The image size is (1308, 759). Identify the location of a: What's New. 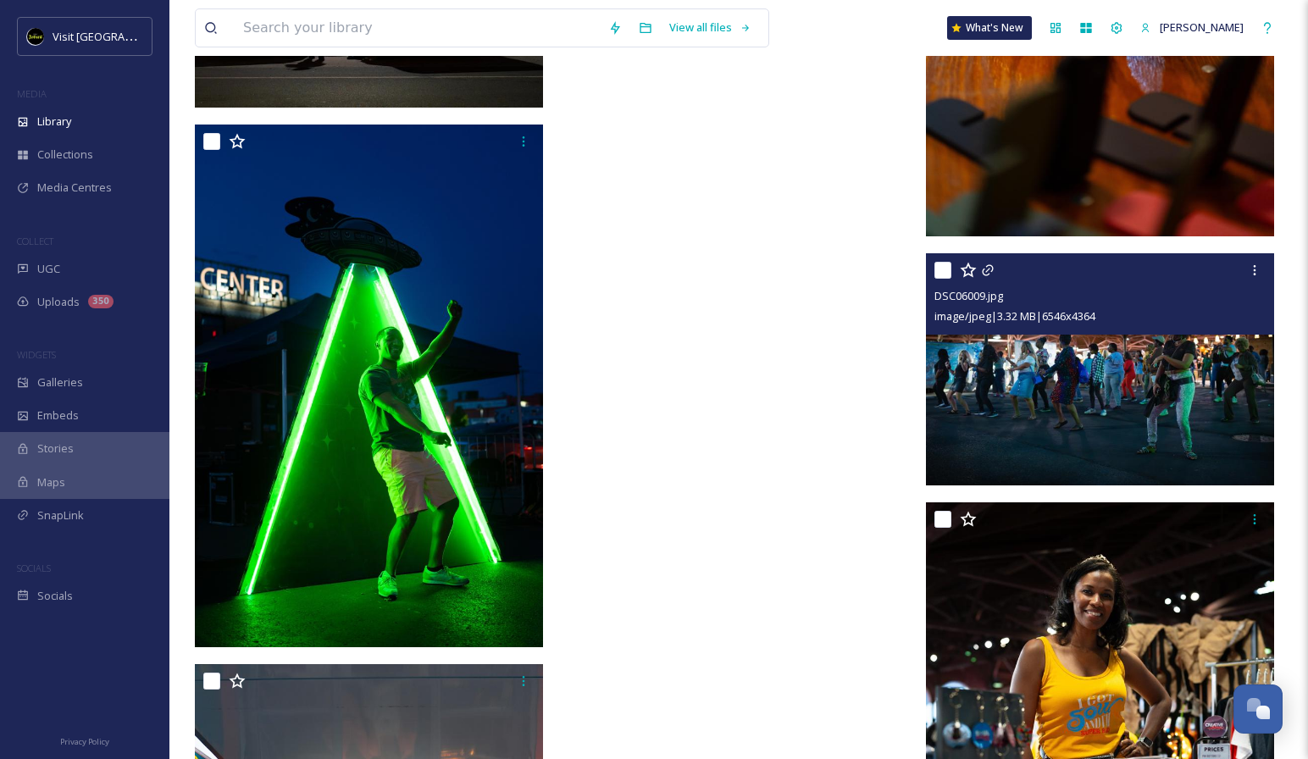
(990, 28).